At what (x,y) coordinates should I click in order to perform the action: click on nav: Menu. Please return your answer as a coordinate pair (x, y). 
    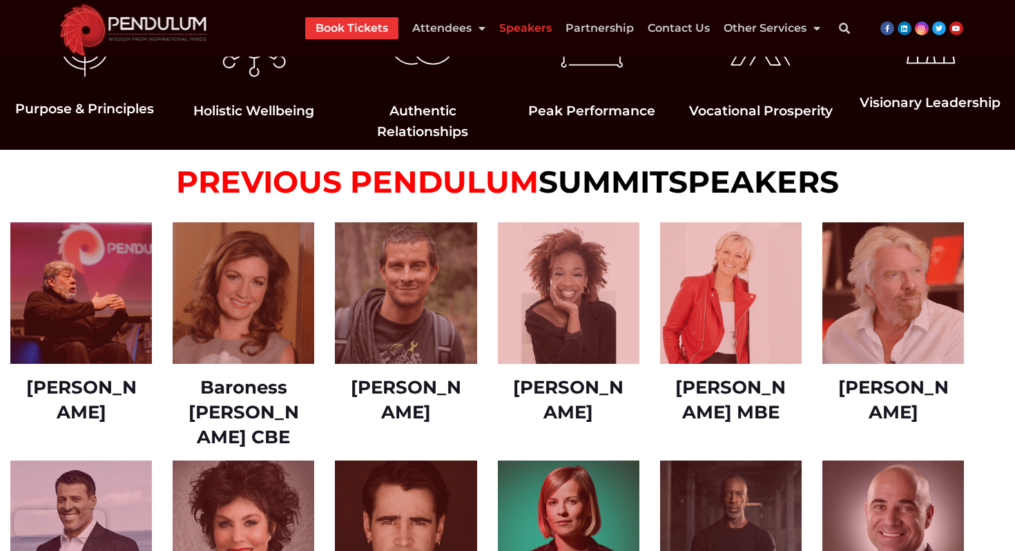
    Looking at the image, I should click on (563, 28).